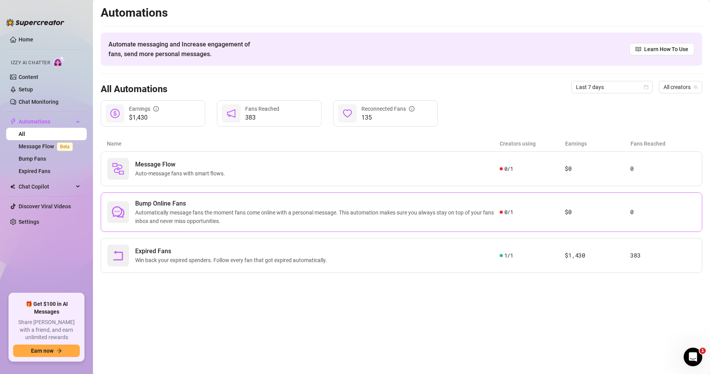  What do you see at coordinates (118, 169) in the screenshot?
I see `img: svg%3e` at bounding box center [118, 169].